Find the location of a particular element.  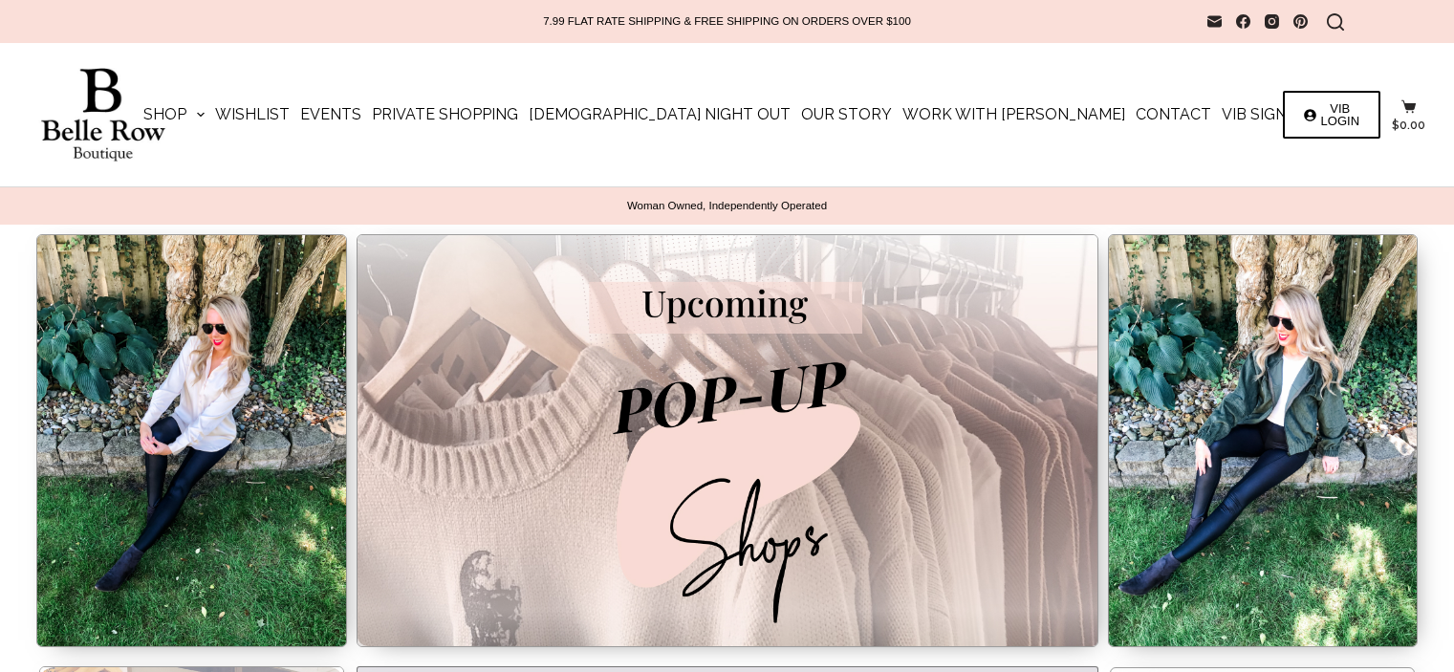

a: VIB Sign Up is located at coordinates (1267, 115).